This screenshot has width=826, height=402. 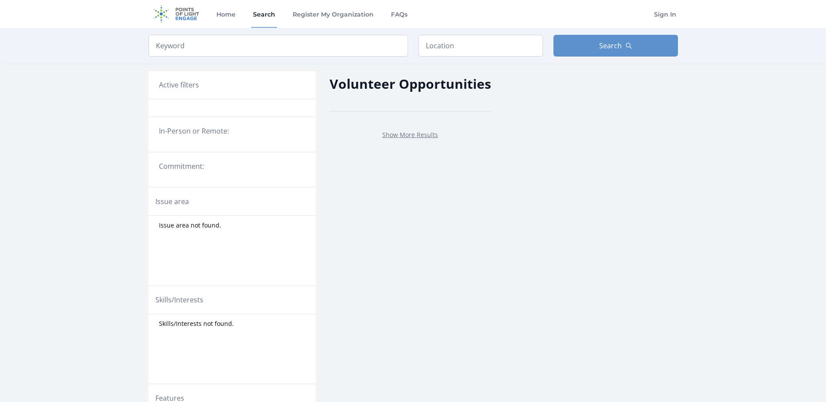 I want to click on h2: Volunteer Opportunities, so click(x=410, y=84).